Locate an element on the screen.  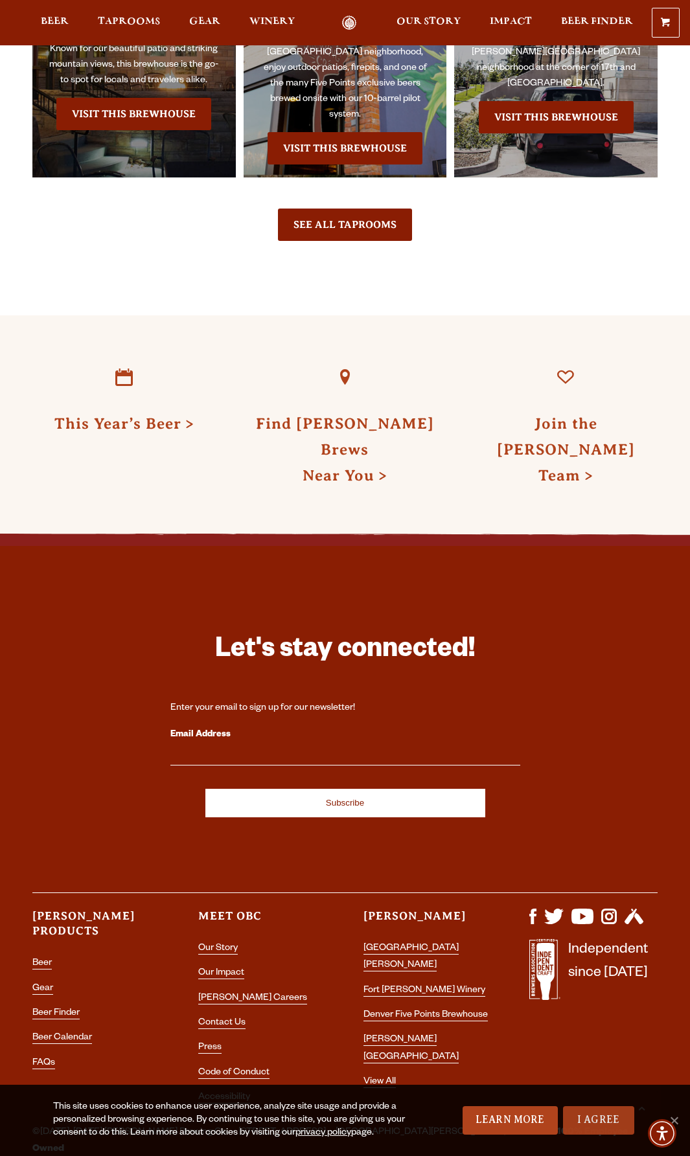
h3: Meet OBC is located at coordinates (262, 922).